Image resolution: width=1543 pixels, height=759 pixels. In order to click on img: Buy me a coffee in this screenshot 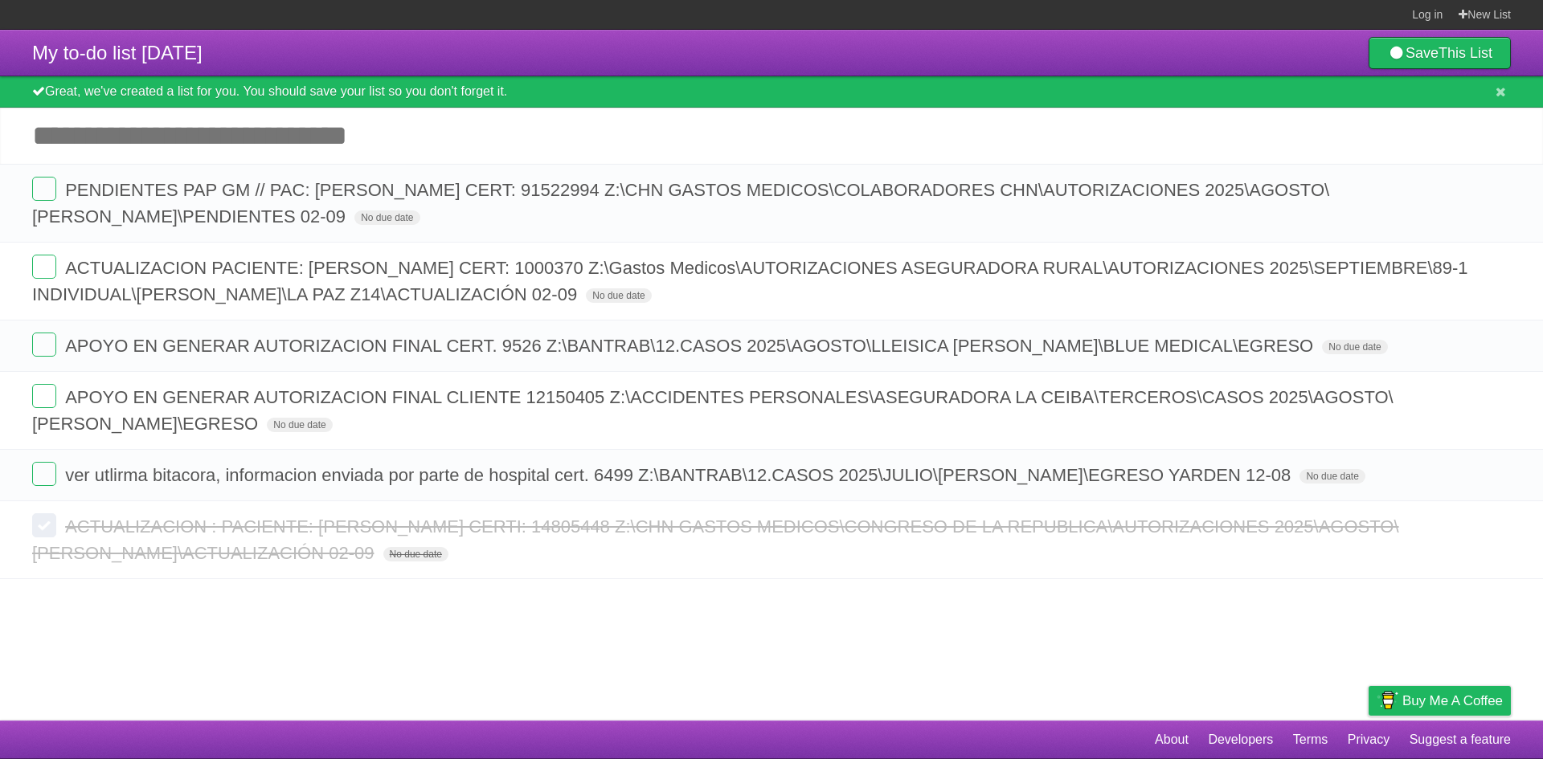, I will do `click(1387, 701)`.